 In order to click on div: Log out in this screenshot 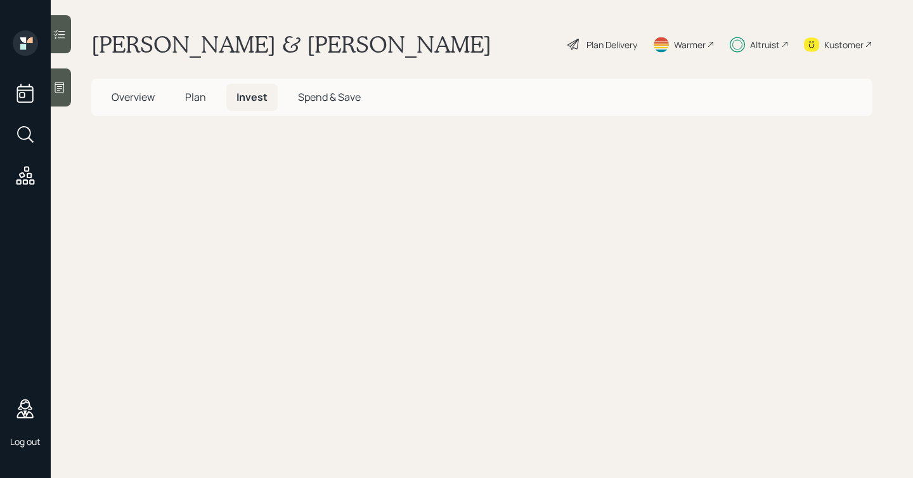, I will do `click(25, 441)`.